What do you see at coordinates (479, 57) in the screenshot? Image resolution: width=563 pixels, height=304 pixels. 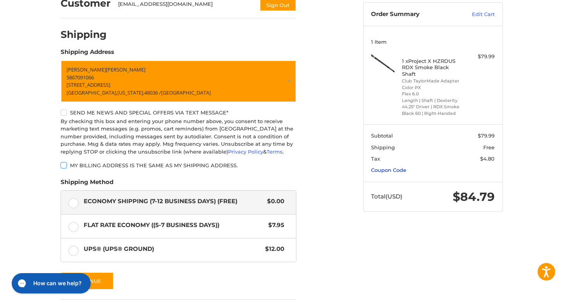 I see `div: $79.99` at bounding box center [479, 57].